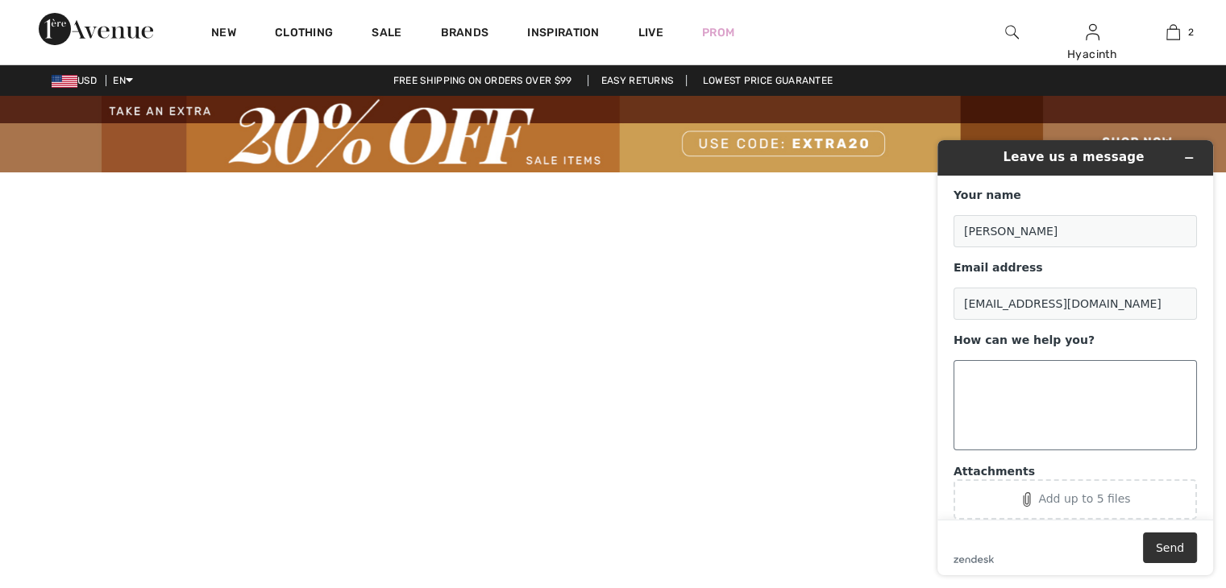  Describe the element at coordinates (386, 34) in the screenshot. I see `a: Sale` at that location.